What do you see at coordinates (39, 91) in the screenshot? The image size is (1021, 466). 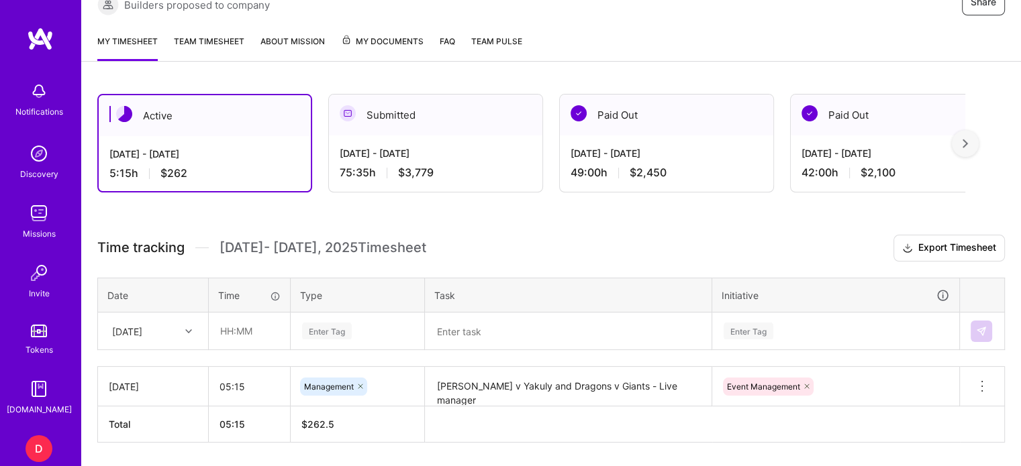 I see `img: bell` at bounding box center [39, 91].